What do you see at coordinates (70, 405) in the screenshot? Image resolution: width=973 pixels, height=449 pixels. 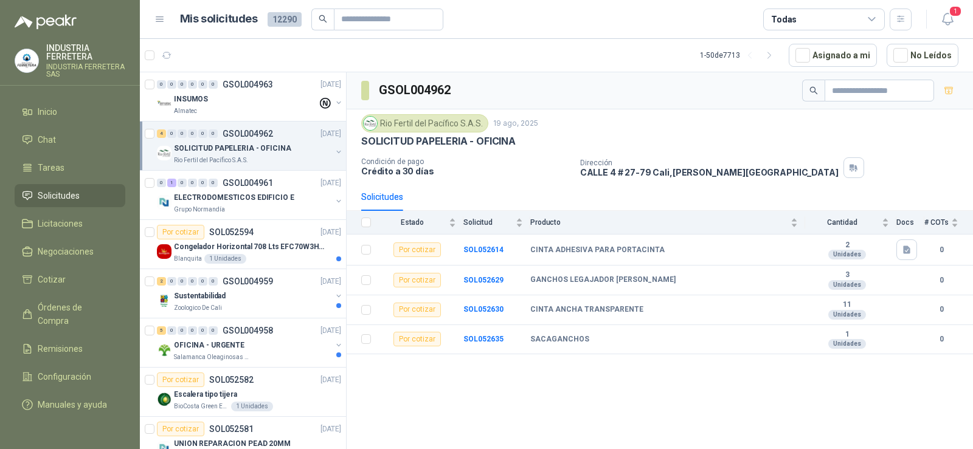 I see `a: Manuales y ayuda` at bounding box center [70, 405].